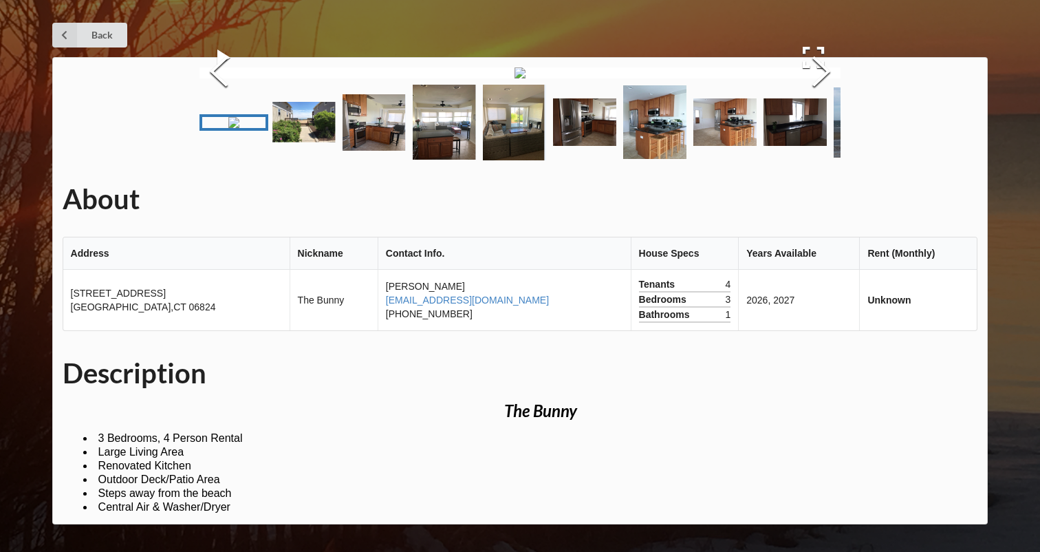 This screenshot has width=1040, height=552. Describe the element at coordinates (504, 253) in the screenshot. I see `th: Contact Info.` at that location.